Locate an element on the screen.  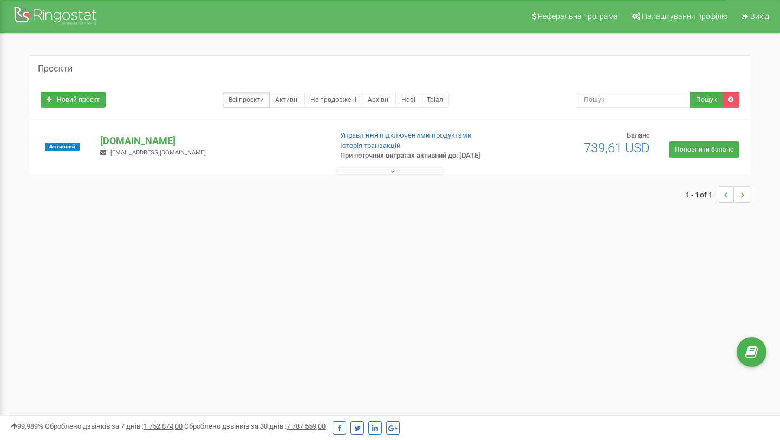
span: Баланс is located at coordinates (638, 135).